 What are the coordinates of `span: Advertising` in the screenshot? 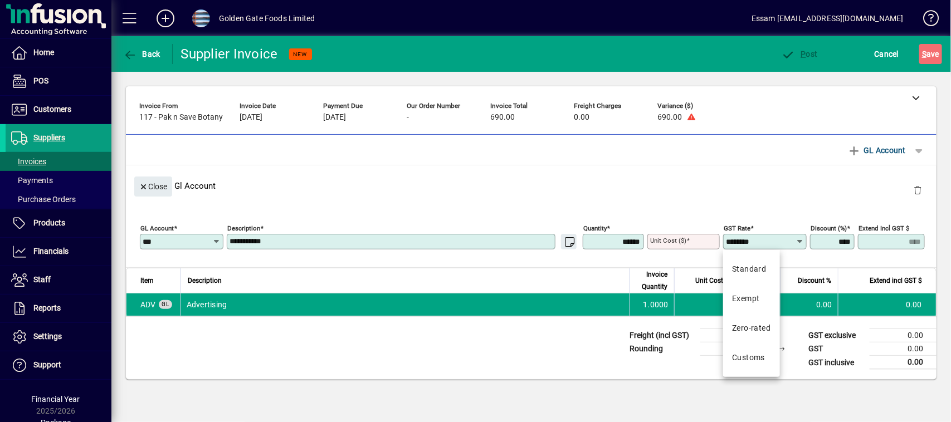 It's located at (148, 305).